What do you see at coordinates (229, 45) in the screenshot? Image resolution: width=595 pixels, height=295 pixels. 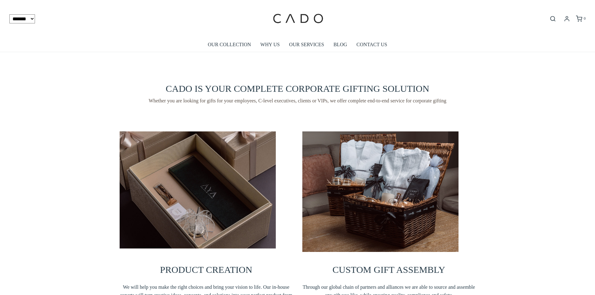 I see `a: OUR COLLECTION` at bounding box center [229, 45].